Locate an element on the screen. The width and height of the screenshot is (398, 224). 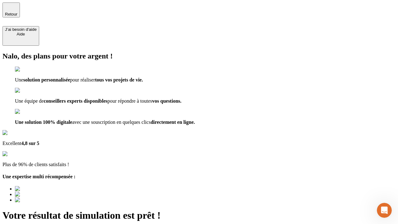
span: Une équipe de is located at coordinates (29, 101).